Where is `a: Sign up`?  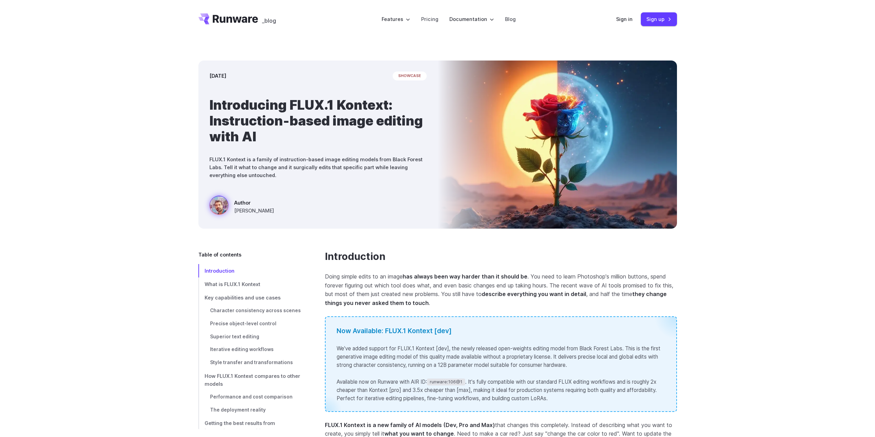
a: Sign up is located at coordinates (659, 19).